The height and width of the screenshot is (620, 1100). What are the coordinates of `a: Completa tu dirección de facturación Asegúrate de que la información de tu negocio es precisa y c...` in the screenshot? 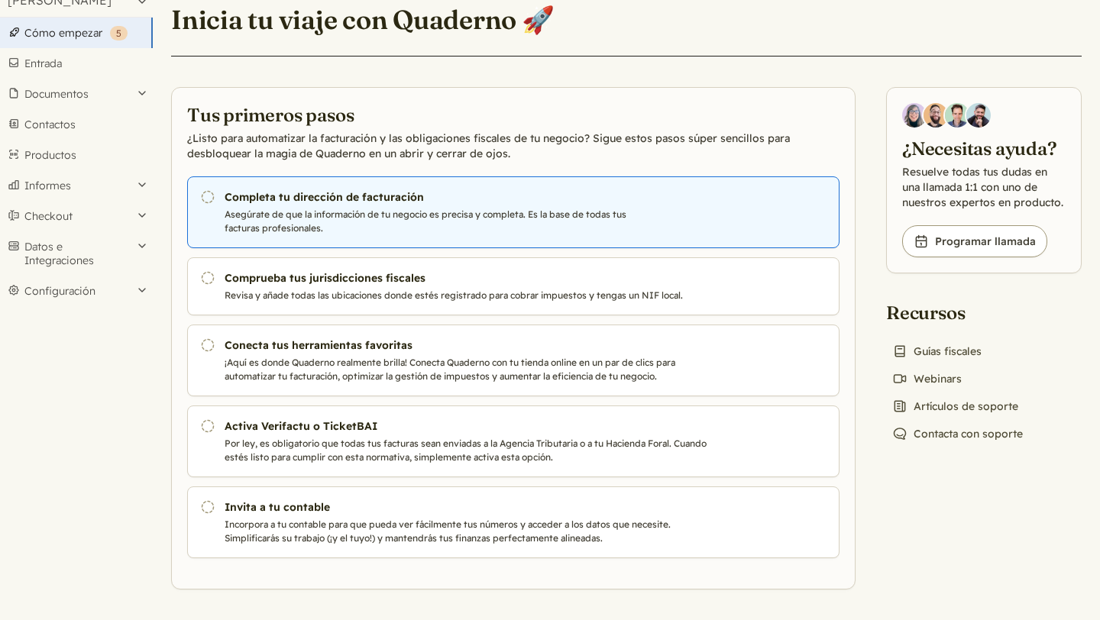 It's located at (514, 212).